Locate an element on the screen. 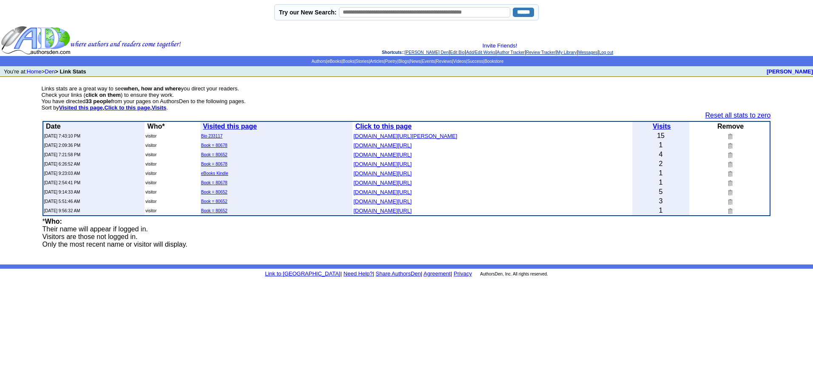 The image size is (813, 388). td: 15 is located at coordinates (660, 136).